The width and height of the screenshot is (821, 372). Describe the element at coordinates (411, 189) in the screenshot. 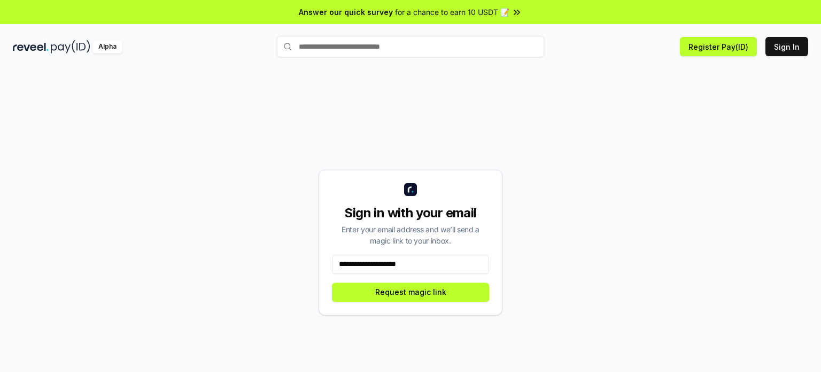

I see `img: logo_small` at that location.